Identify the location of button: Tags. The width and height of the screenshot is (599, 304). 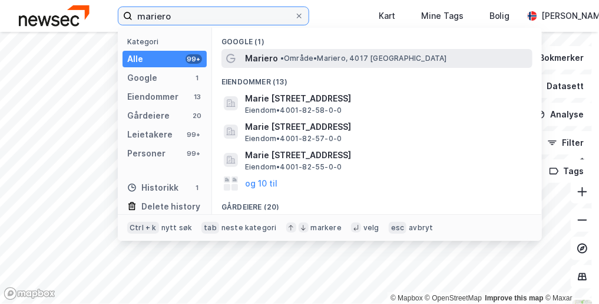
(567, 171).